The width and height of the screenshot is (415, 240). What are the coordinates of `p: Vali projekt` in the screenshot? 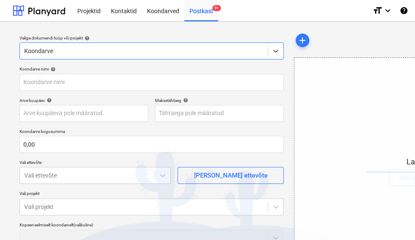 It's located at (152, 194).